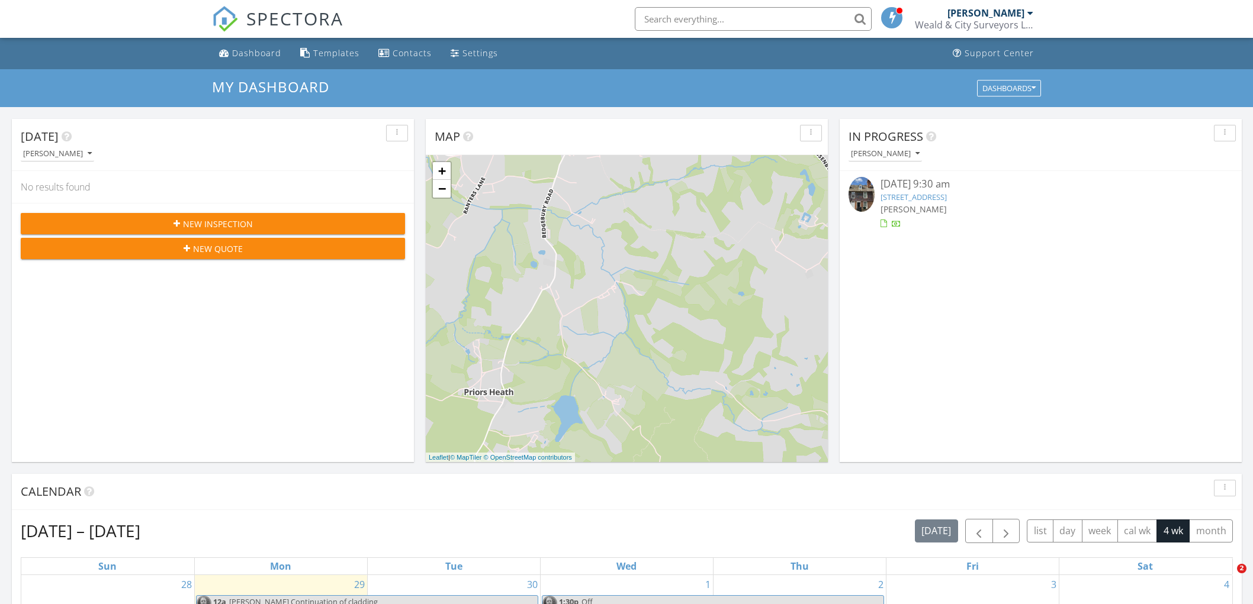 This screenshot has height=604, width=1253. What do you see at coordinates (1067, 531) in the screenshot?
I see `button: day` at bounding box center [1067, 531].